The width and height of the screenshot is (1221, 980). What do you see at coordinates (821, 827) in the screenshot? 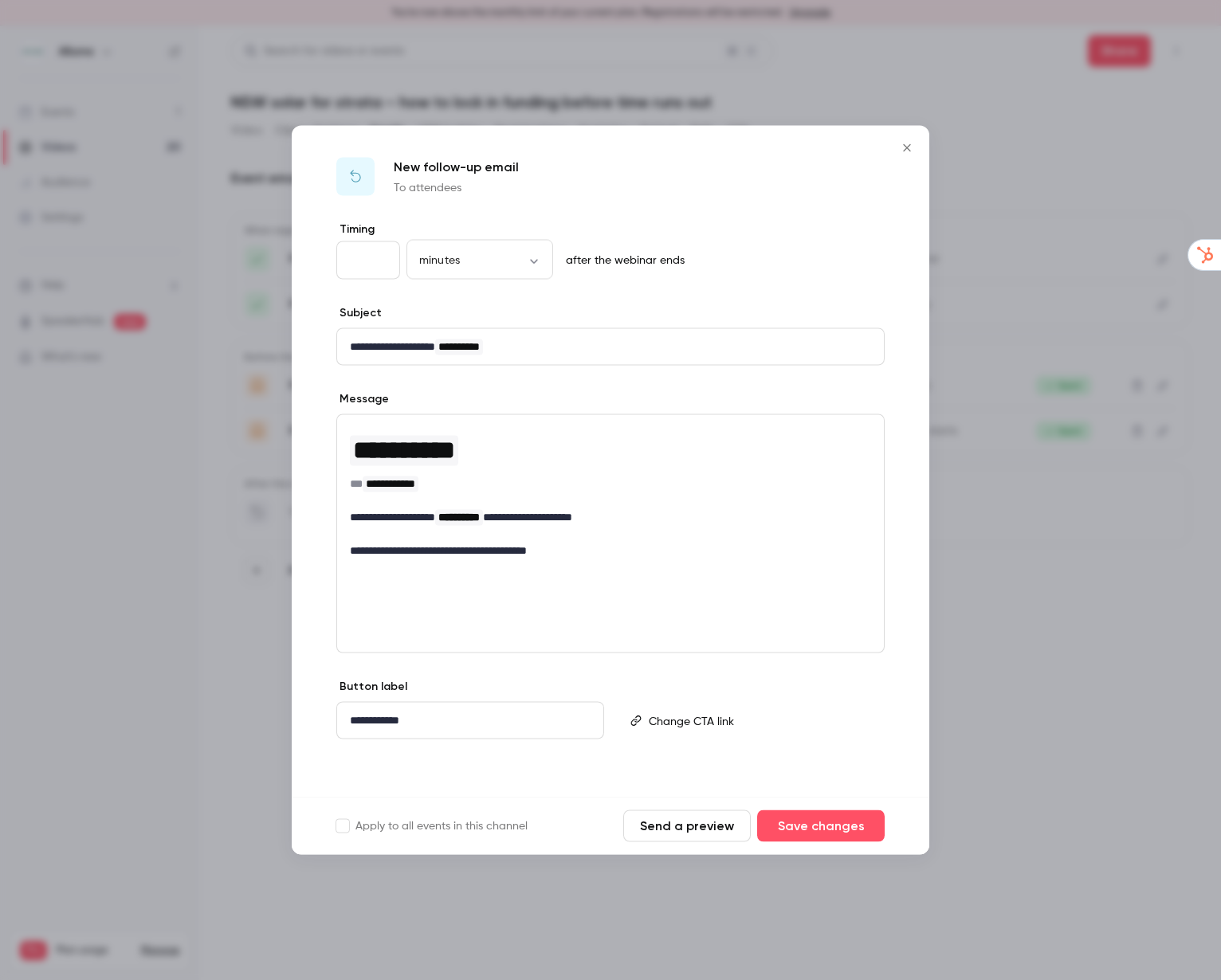
I see `button: Save changes` at bounding box center [821, 827].